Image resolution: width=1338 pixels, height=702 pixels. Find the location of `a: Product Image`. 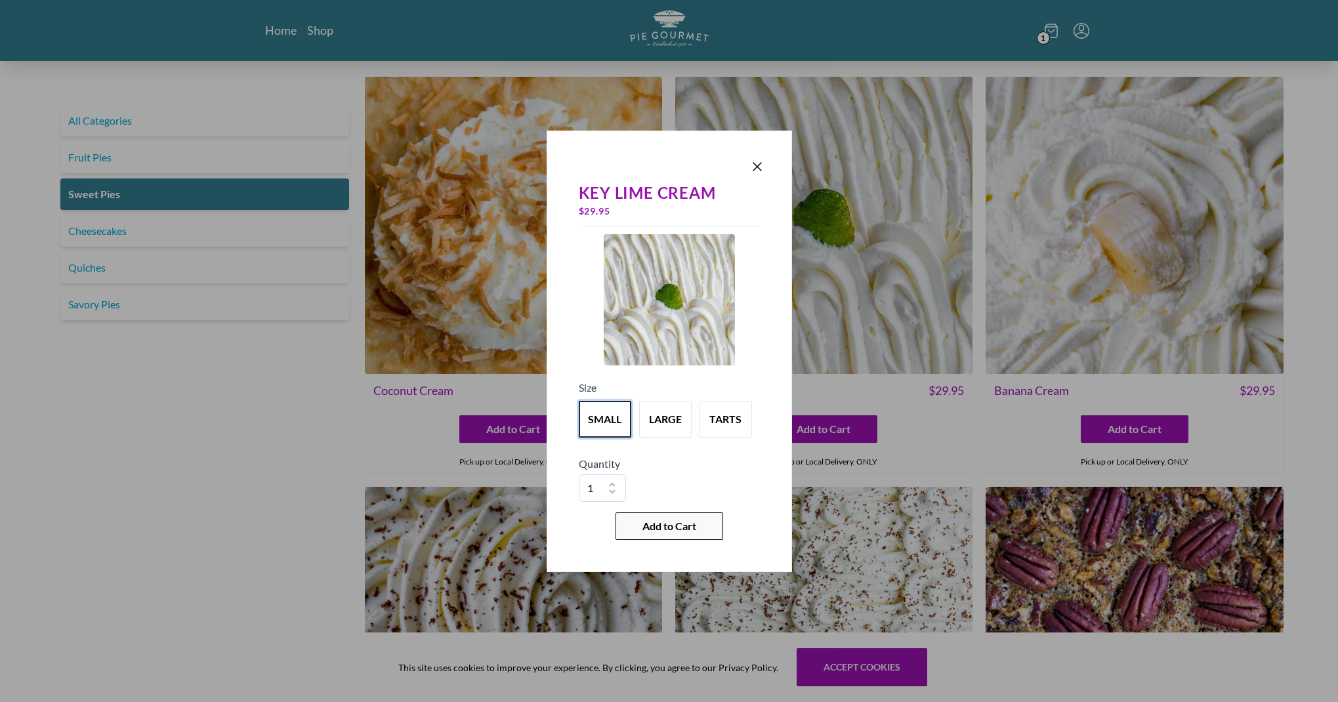

a: Product Image is located at coordinates (669, 302).